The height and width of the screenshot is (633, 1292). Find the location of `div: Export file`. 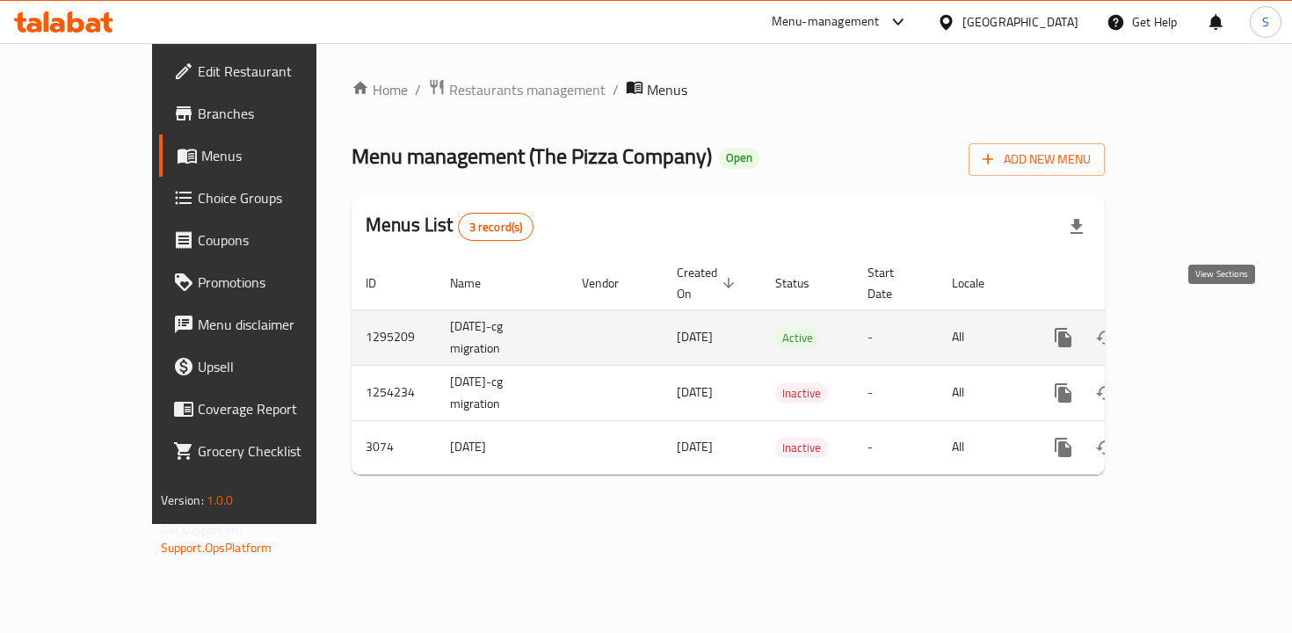

div: Export file is located at coordinates (1077, 227).